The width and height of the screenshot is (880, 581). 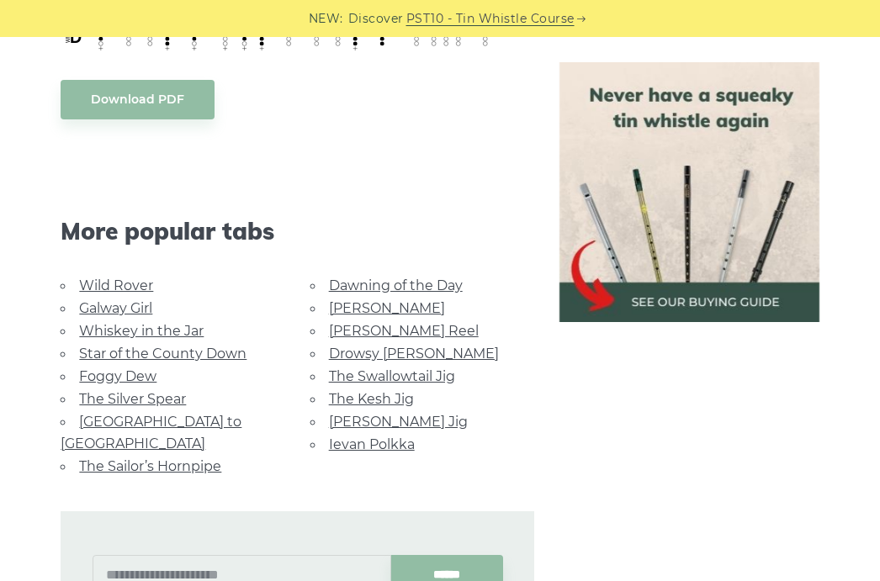 What do you see at coordinates (116, 285) in the screenshot?
I see `a: Wild Rover` at bounding box center [116, 285].